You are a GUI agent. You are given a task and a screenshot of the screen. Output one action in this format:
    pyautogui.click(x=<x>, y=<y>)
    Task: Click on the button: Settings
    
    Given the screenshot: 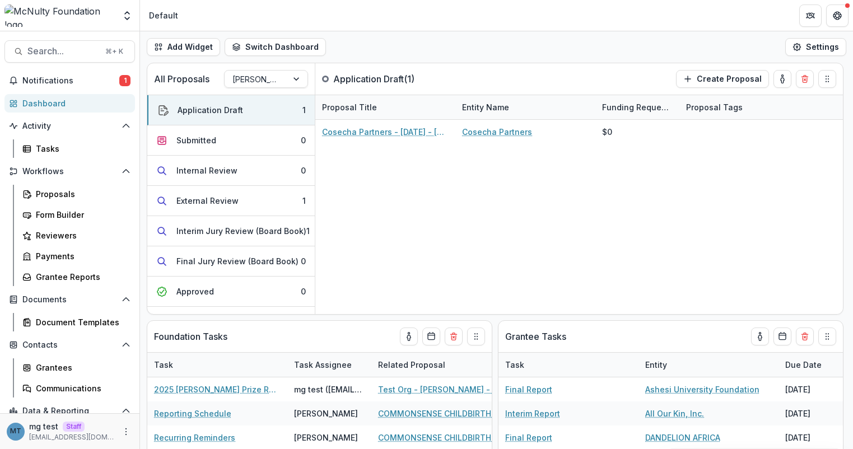 What is the action you would take?
    pyautogui.click(x=815, y=47)
    